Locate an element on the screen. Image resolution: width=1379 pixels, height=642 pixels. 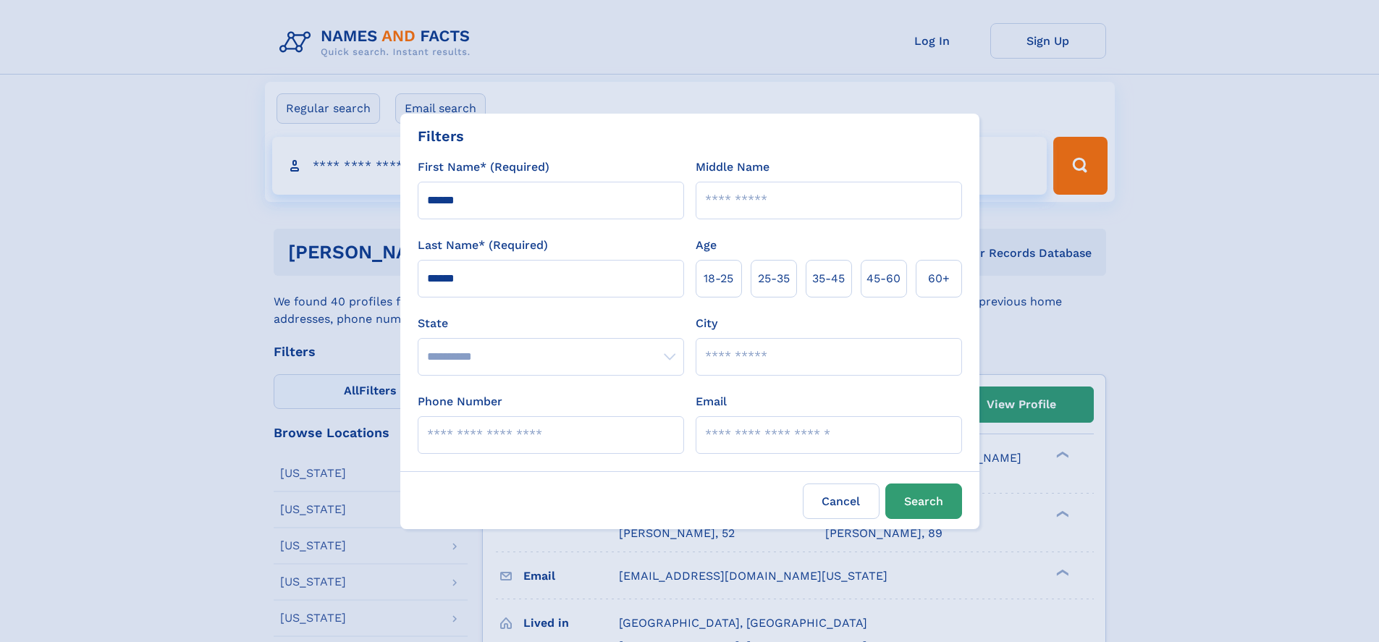
label: Cancel is located at coordinates (841, 501).